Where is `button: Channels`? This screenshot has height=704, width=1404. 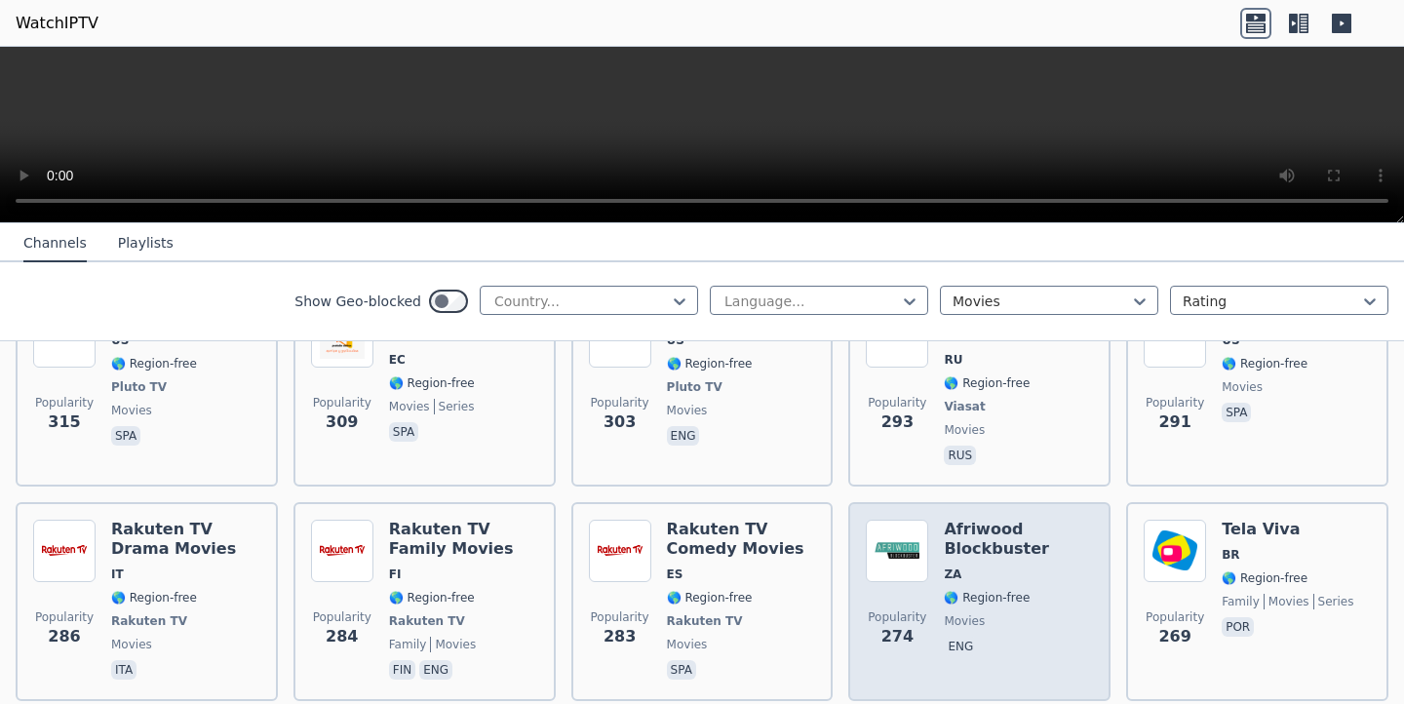
button: Channels is located at coordinates (55, 244).